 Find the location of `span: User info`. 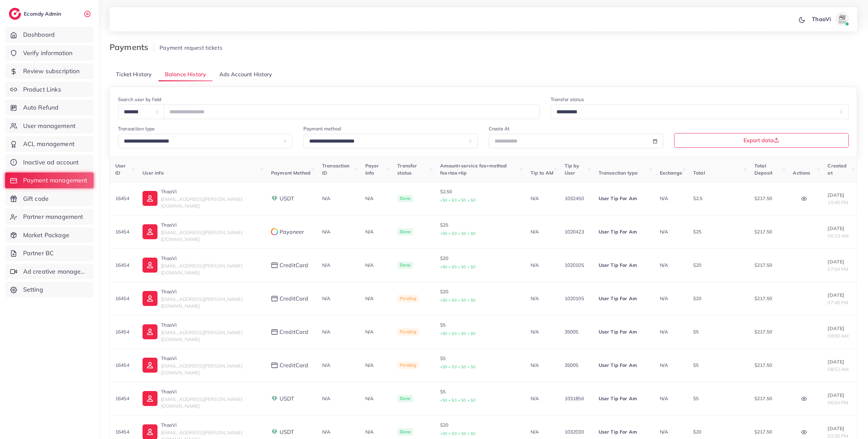

span: User info is located at coordinates (153, 173).